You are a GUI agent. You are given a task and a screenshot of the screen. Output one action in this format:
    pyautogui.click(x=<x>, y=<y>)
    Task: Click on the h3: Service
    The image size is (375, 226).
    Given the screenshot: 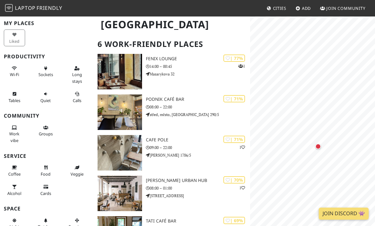 What is the action you would take?
    pyautogui.click(x=47, y=156)
    